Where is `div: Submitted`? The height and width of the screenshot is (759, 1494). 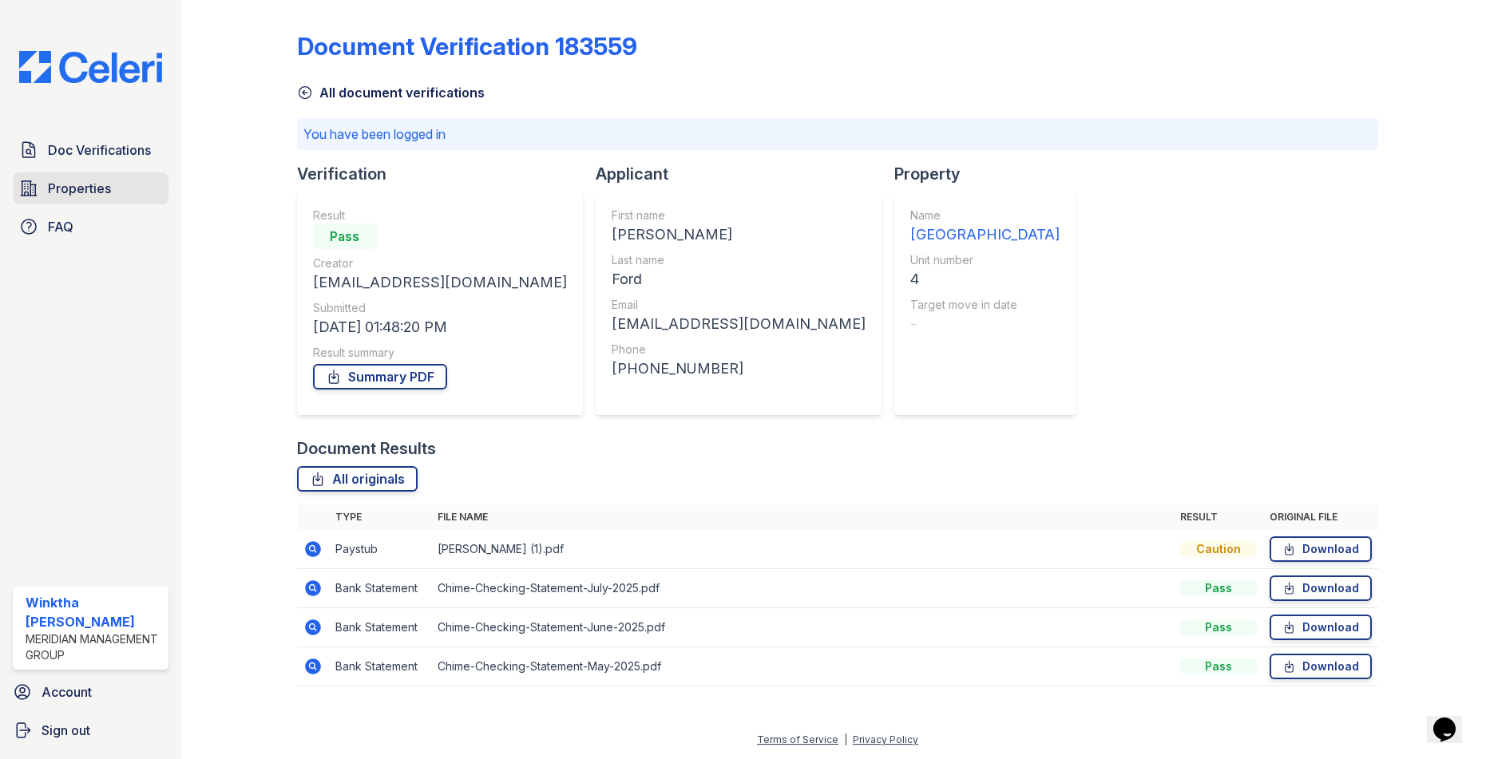 div: Submitted is located at coordinates (440, 308).